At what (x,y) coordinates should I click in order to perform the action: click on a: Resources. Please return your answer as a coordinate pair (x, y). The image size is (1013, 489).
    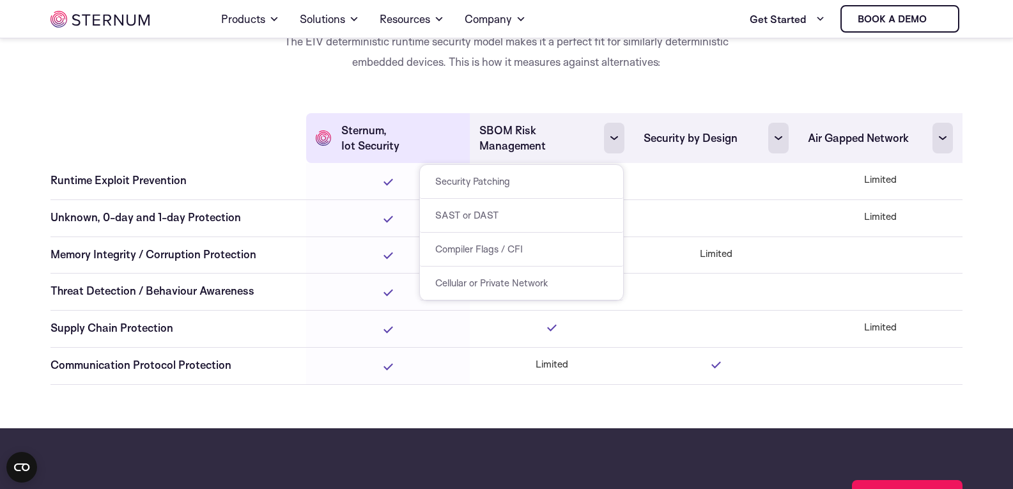
    Looking at the image, I should click on (411, 19).